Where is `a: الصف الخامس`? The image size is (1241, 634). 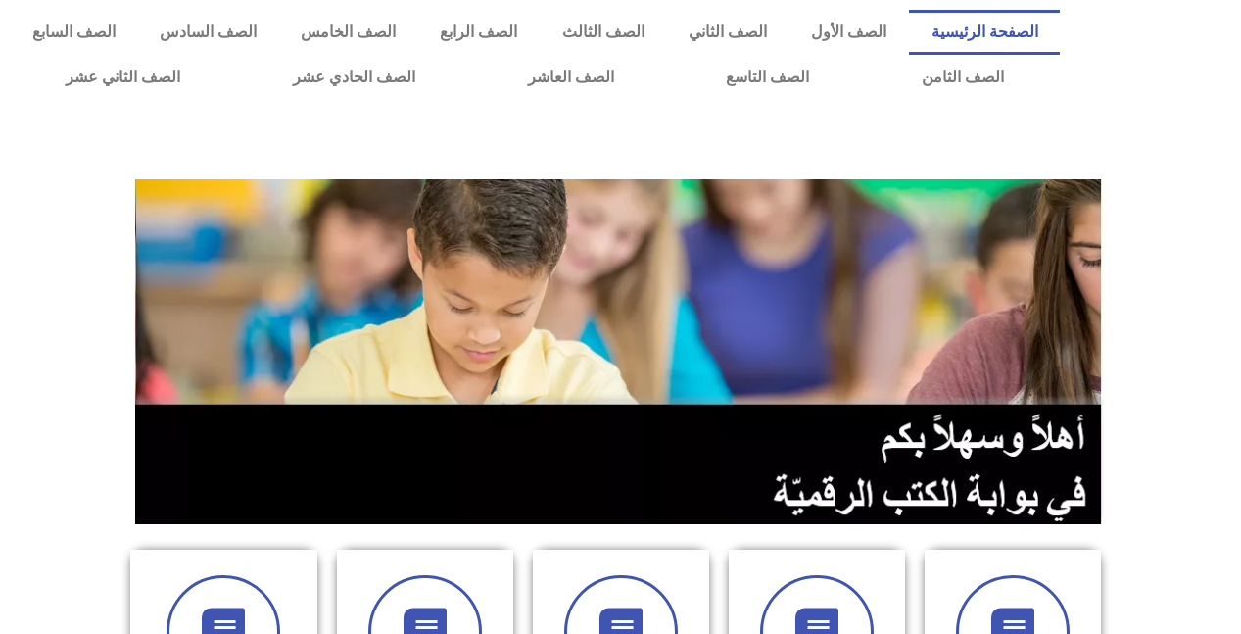 a: الصف الخامس is located at coordinates (349, 32).